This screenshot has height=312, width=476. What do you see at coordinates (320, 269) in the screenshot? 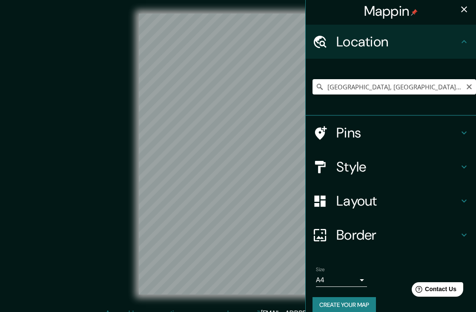
I see `label: Size` at bounding box center [320, 269].